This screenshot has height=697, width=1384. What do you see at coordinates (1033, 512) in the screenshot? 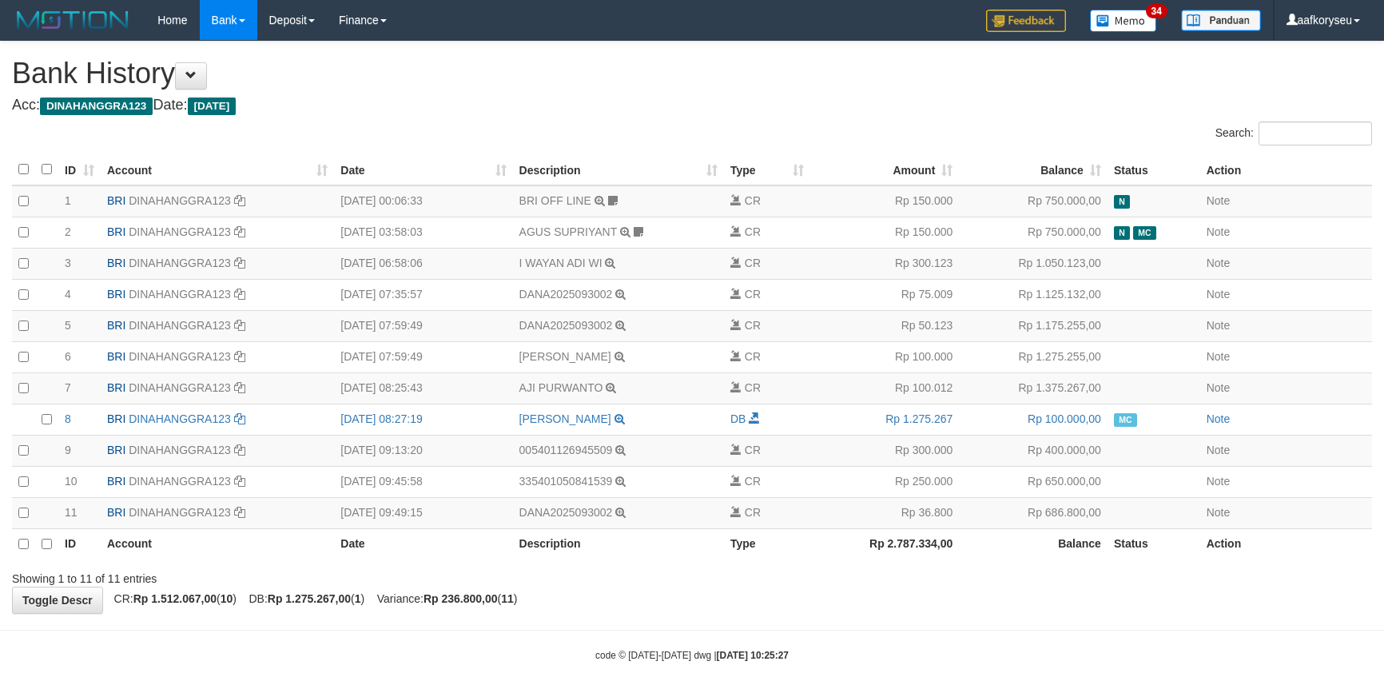
I see `td: Rp 686.800,00` at bounding box center [1033, 512].